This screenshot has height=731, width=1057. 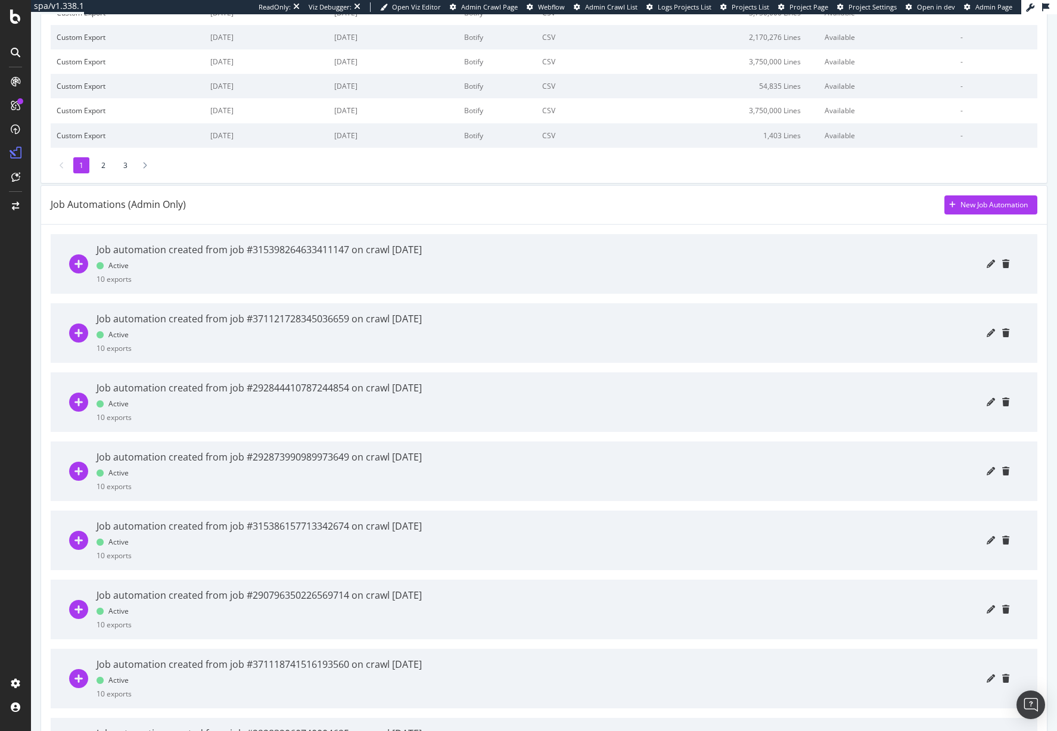 What do you see at coordinates (723, 37) in the screenshot?
I see `td: 2,170,276 Lines` at bounding box center [723, 37].